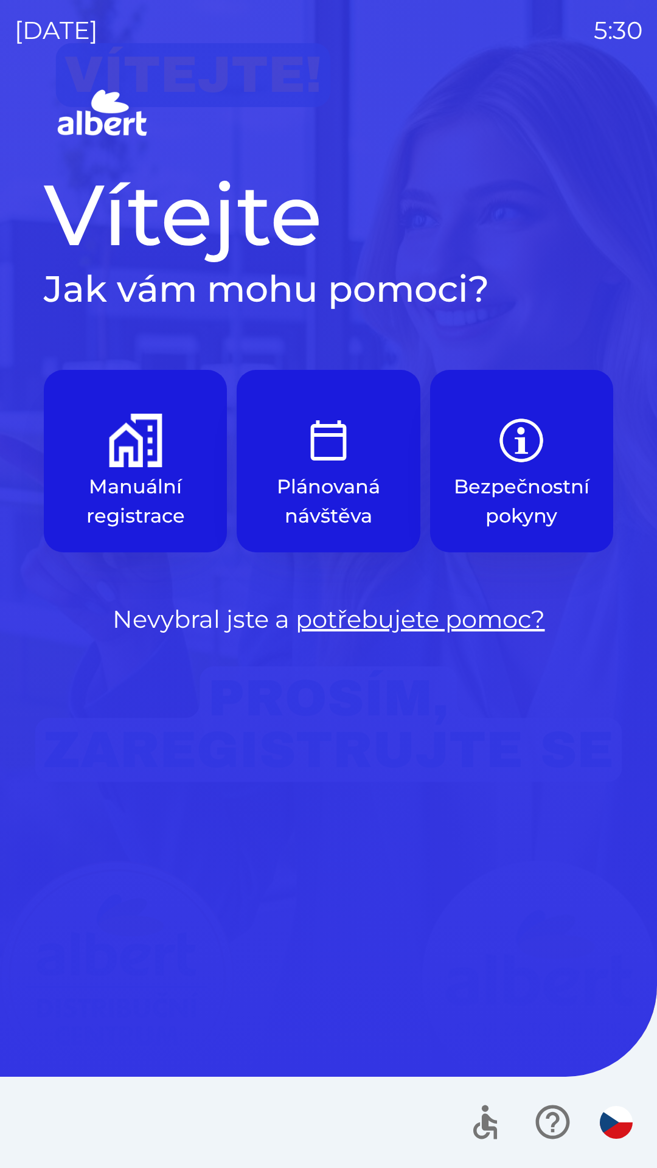  Describe the element at coordinates (135, 501) in the screenshot. I see `p: Manuální registrace` at that location.